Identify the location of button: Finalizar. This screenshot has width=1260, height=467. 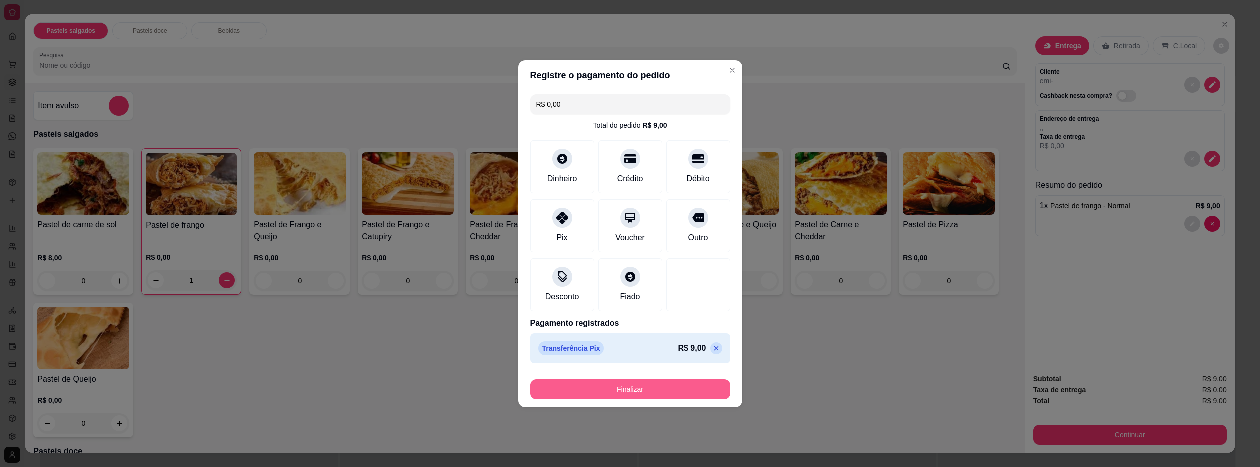
(630, 390).